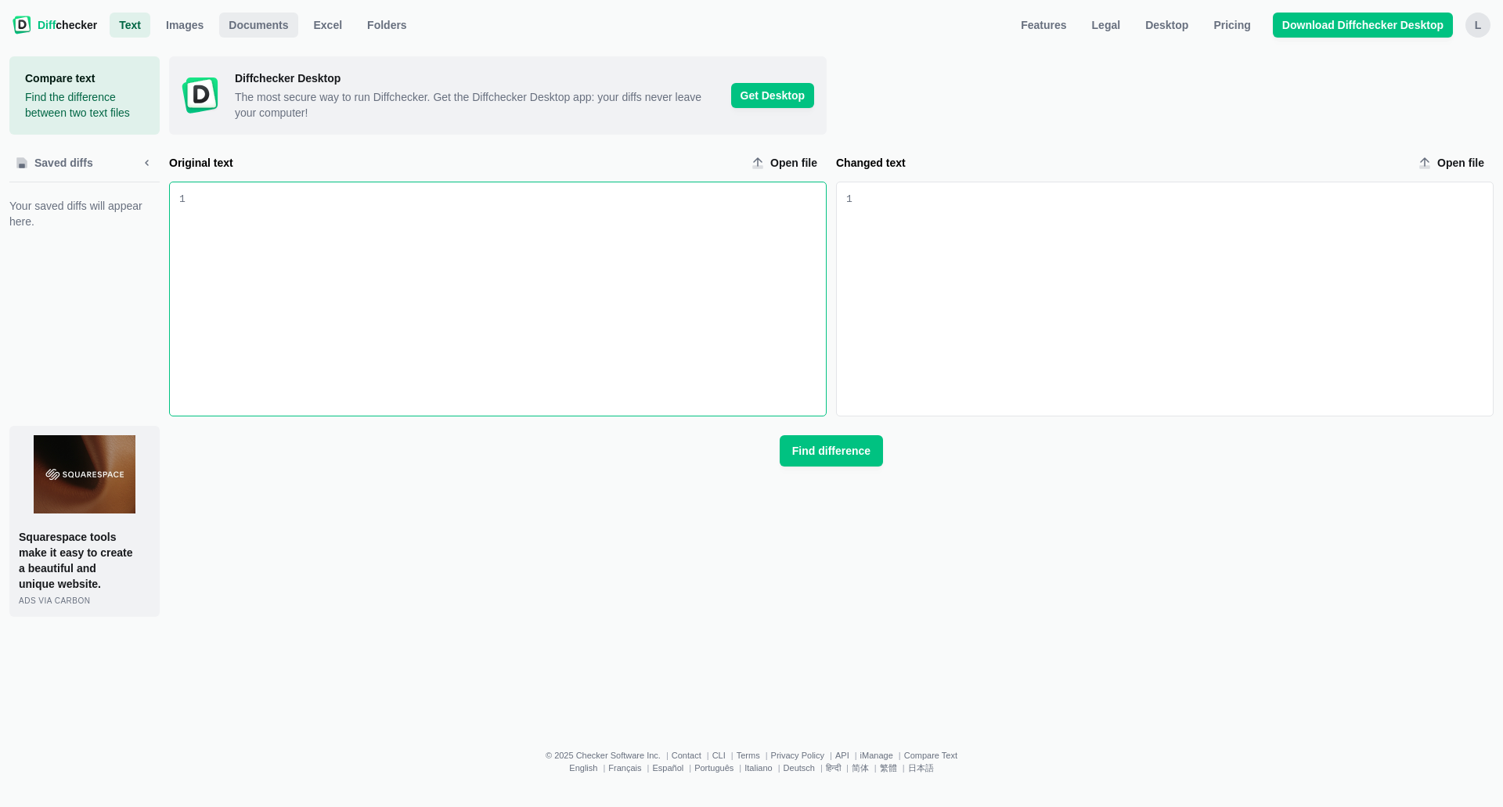 Image resolution: width=1503 pixels, height=807 pixels. What do you see at coordinates (185, 25) in the screenshot?
I see `a: Images` at bounding box center [185, 25].